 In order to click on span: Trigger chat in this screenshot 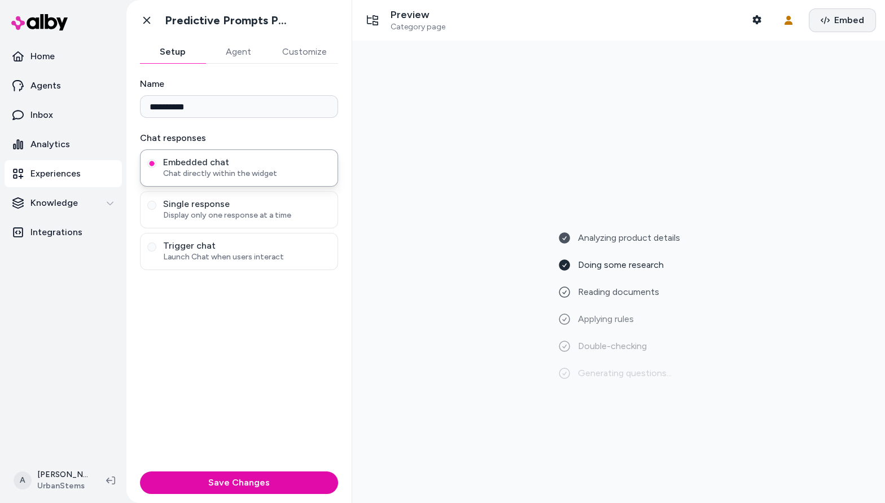, I will do `click(247, 246)`.